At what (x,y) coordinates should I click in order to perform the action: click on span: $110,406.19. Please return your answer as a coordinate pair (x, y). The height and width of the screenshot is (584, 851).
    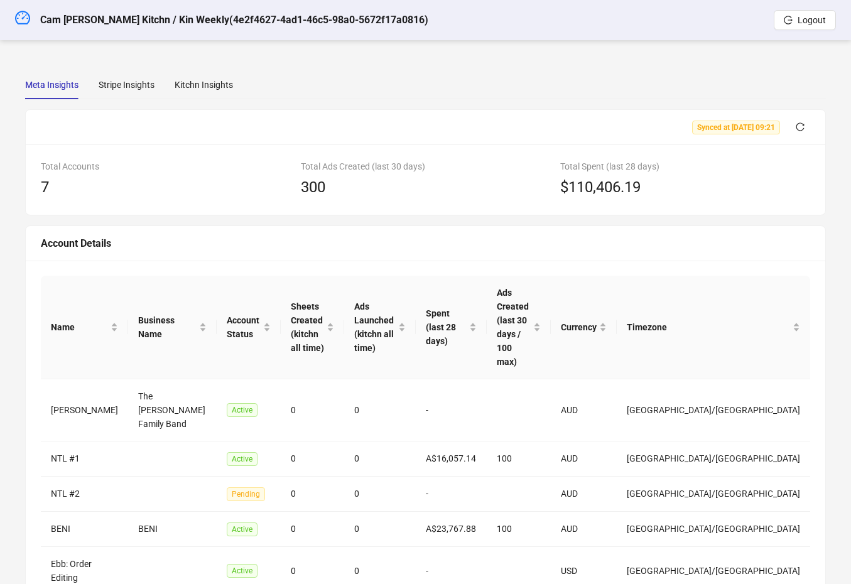
    Looking at the image, I should click on (601, 188).